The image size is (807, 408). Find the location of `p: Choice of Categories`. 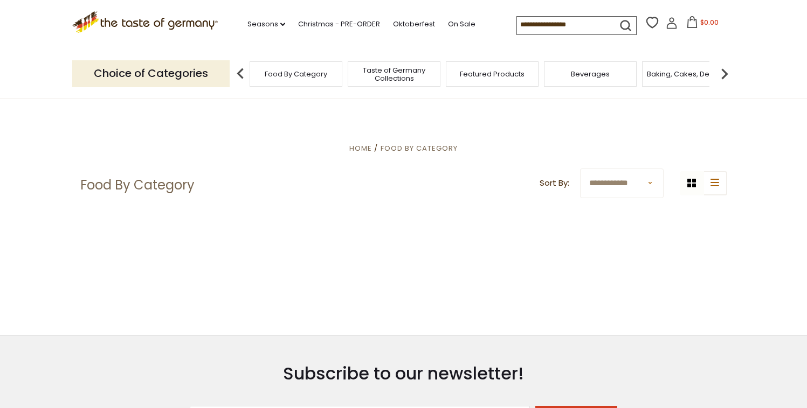

p: Choice of Categories is located at coordinates (151, 73).